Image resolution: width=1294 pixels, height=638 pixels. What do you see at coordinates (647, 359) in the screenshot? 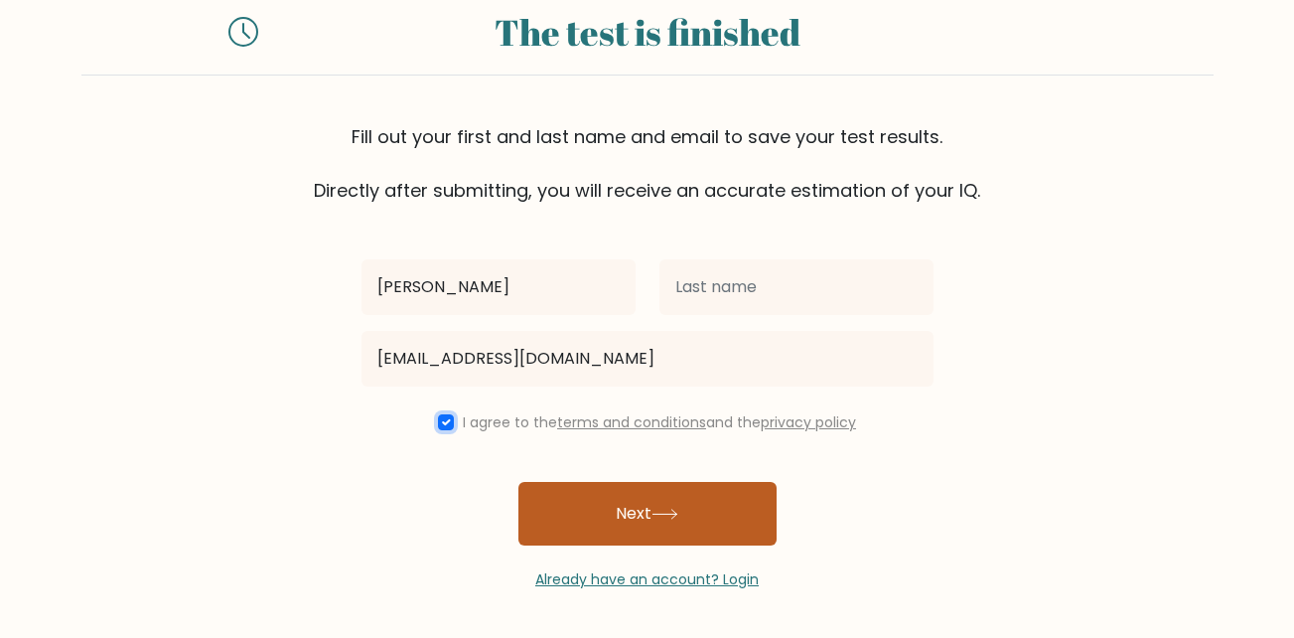
I see `input: Email` at bounding box center [647, 359].